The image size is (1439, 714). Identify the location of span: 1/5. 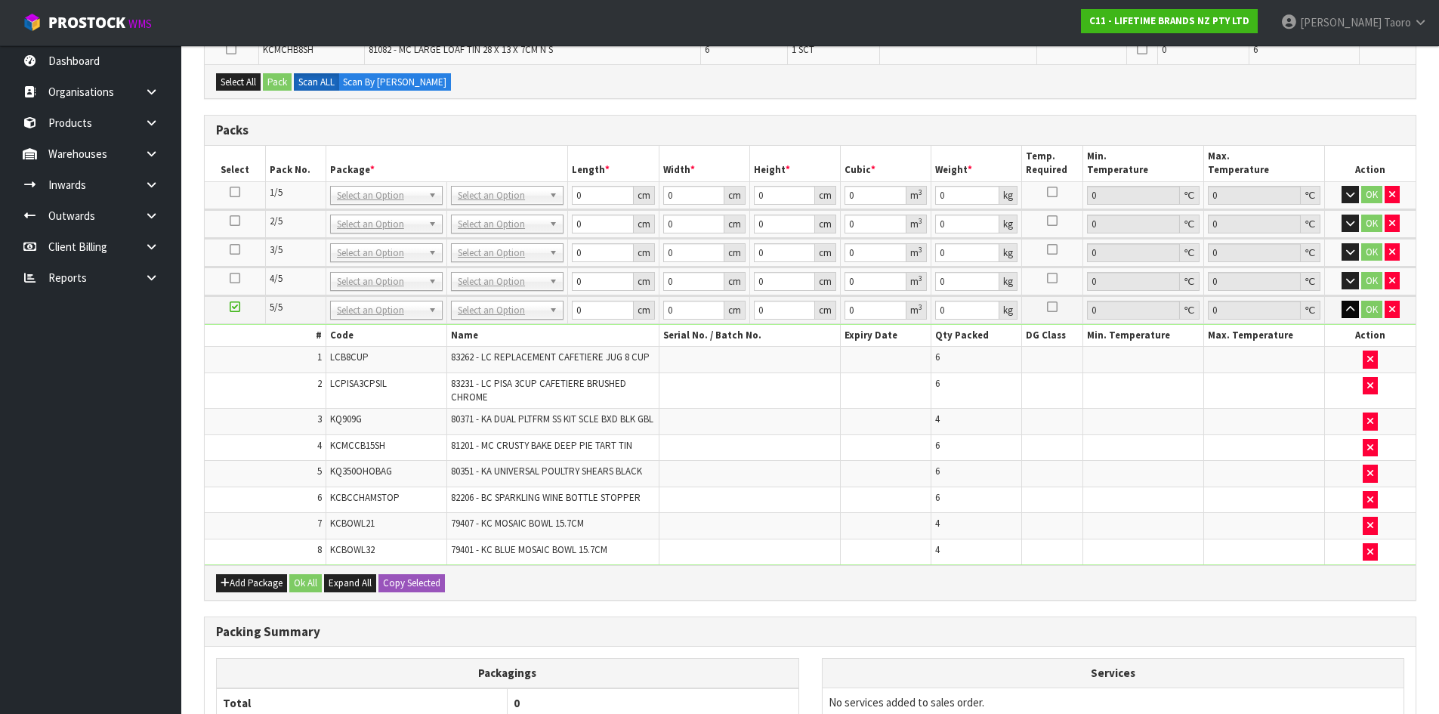
(276, 192).